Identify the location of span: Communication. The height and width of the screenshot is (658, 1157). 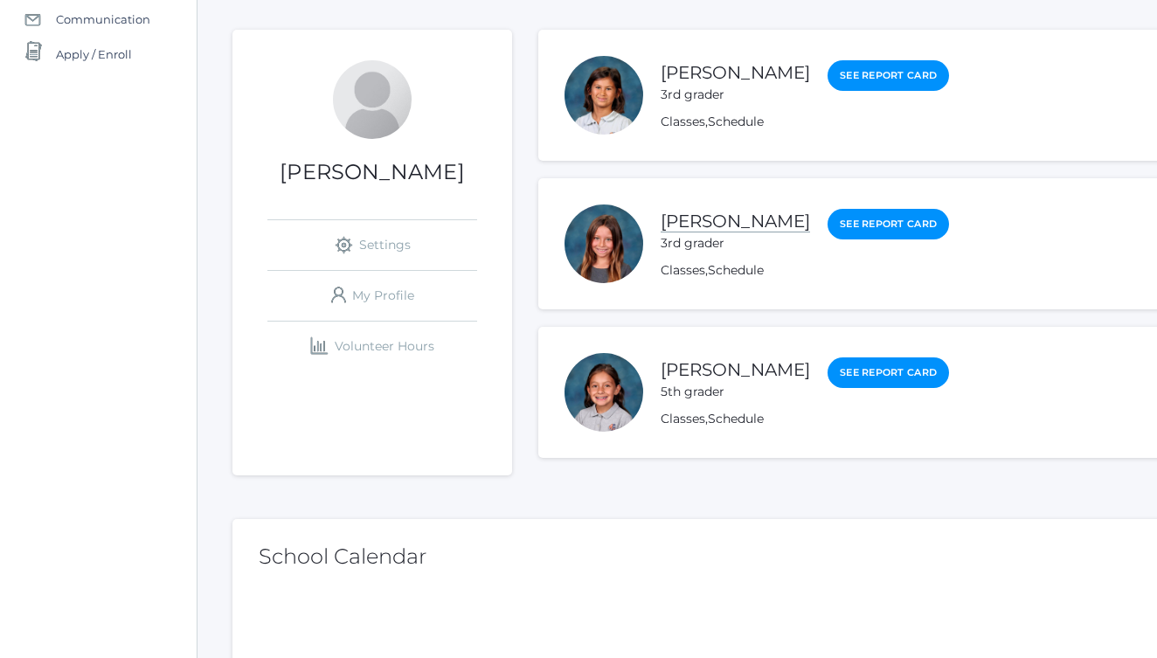
(103, 19).